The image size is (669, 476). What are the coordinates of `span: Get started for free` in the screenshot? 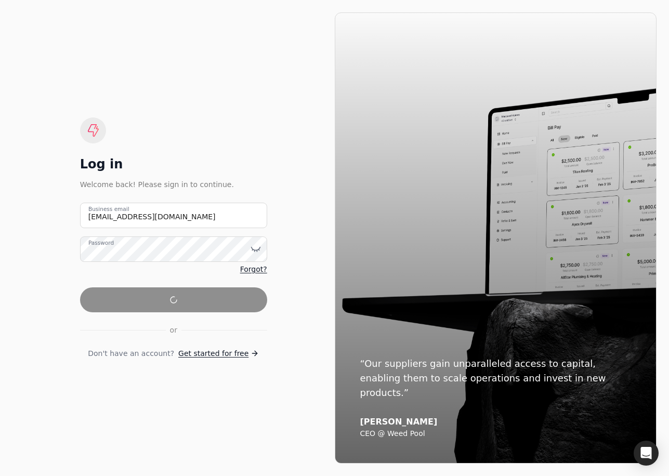 It's located at (213, 353).